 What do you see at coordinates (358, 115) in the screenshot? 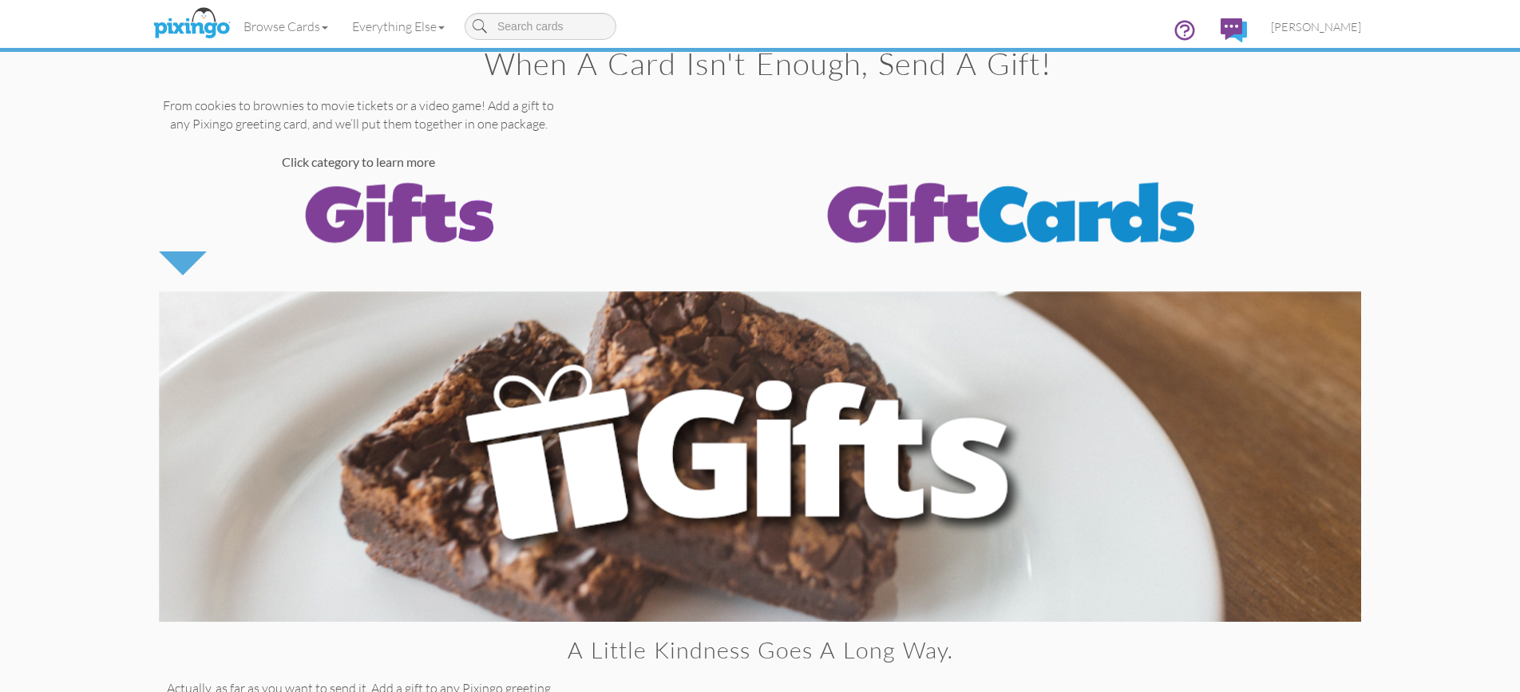
I see `p: From cookies to brownies to movie tickets or a video game! Add a gift to any Pixingo greeting car...` at bounding box center [358, 115].